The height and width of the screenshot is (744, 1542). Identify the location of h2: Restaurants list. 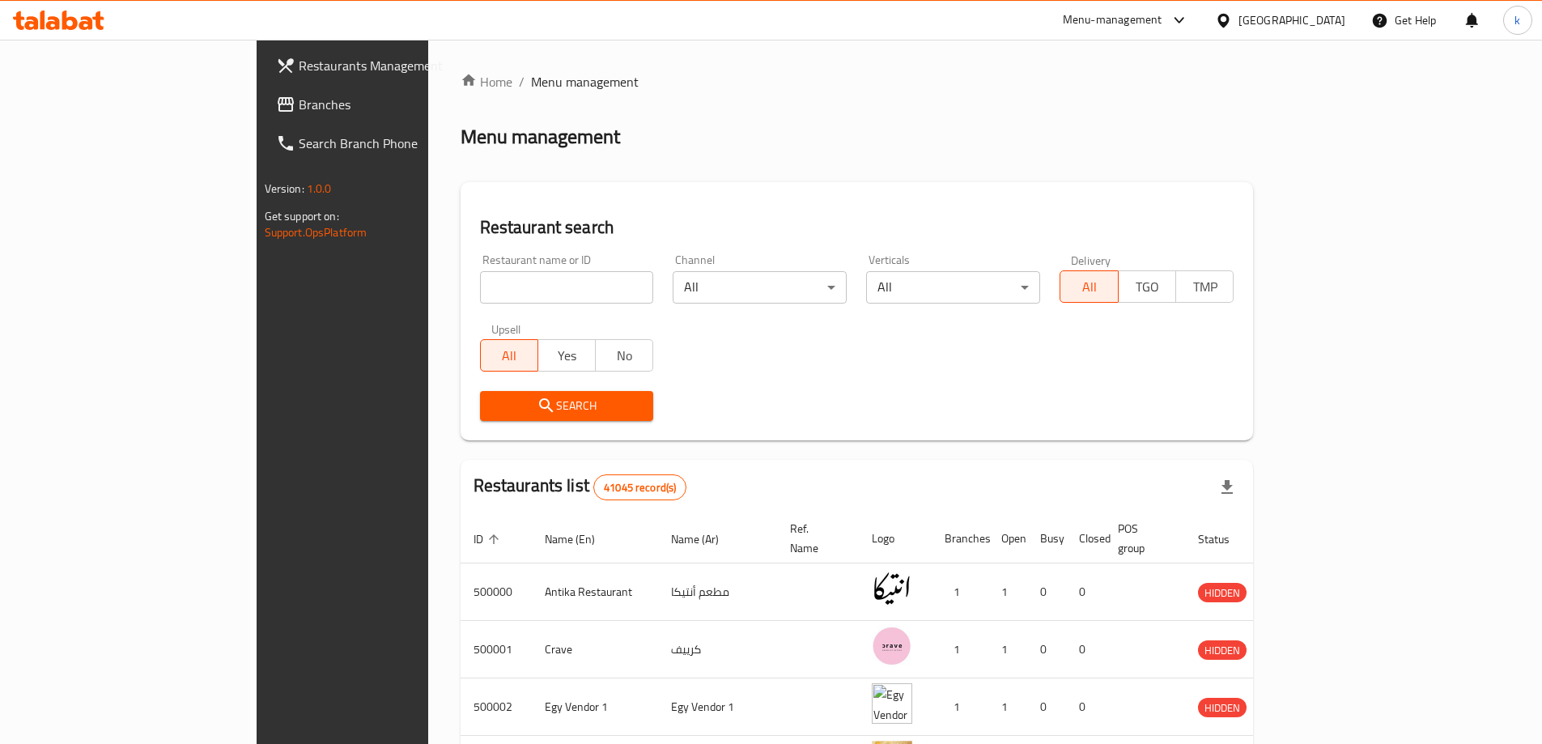
(580, 487).